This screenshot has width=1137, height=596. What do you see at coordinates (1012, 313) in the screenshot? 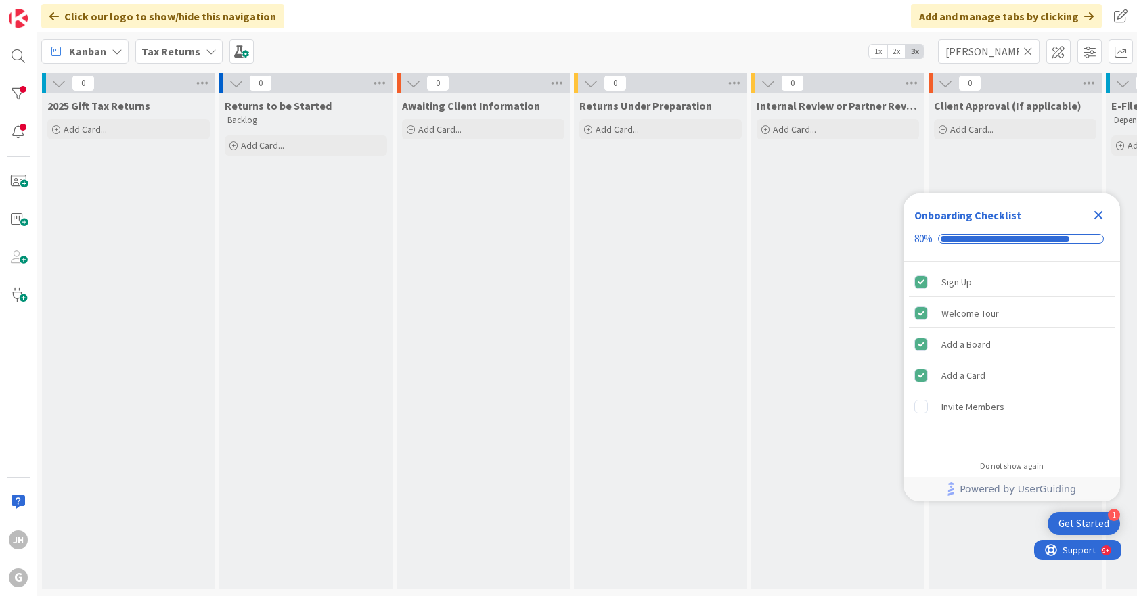
I see `div: Welcome Tour is complete.` at bounding box center [1012, 313].